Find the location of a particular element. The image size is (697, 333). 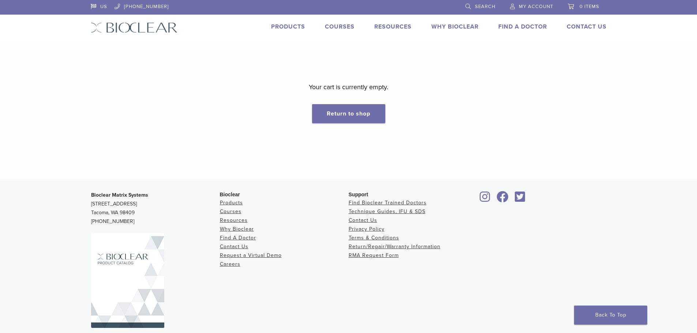

a: Return to shop is located at coordinates (349, 114).